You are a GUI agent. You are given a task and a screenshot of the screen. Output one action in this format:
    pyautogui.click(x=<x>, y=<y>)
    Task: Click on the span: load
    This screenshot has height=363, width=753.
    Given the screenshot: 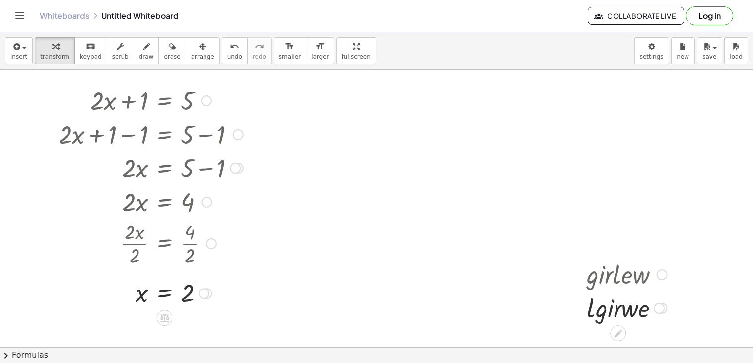 What is the action you would take?
    pyautogui.click(x=736, y=57)
    